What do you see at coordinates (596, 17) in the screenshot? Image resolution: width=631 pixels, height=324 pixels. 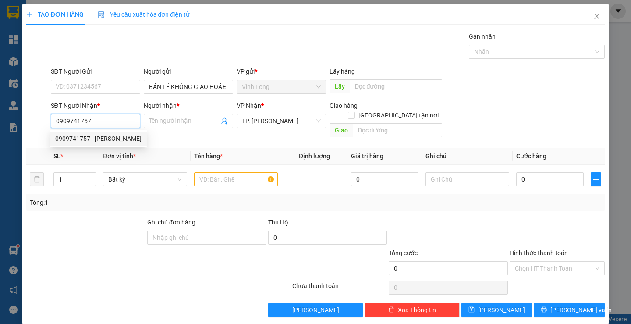 I see `button: Close` at bounding box center [596, 17].